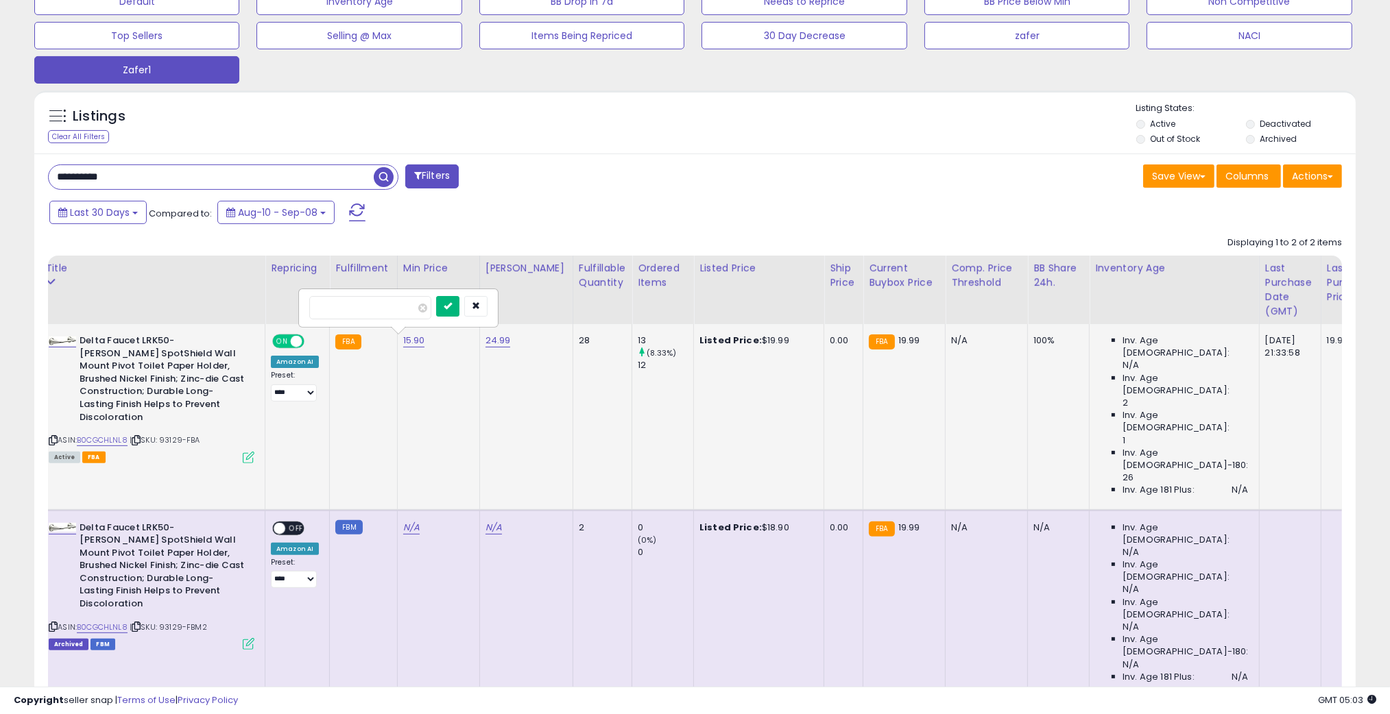 Image resolution: width=1390 pixels, height=714 pixels. What do you see at coordinates (94, 457) in the screenshot?
I see `span: FBA` at bounding box center [94, 457].